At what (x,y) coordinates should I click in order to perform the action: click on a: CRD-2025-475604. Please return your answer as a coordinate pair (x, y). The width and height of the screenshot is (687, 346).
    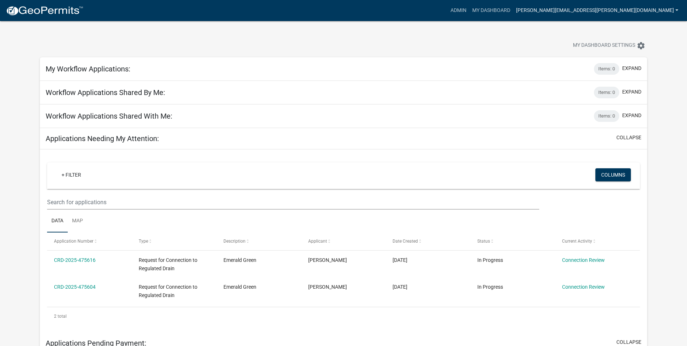
    Looking at the image, I should click on (75, 287).